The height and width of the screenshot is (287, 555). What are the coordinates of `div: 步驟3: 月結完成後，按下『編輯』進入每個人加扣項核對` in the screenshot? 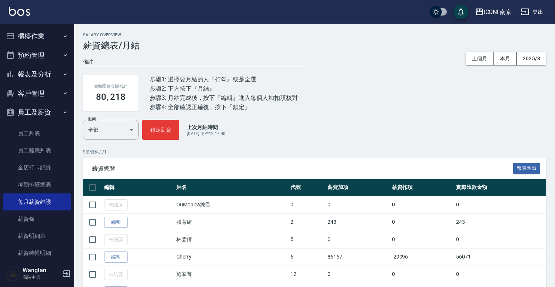 It's located at (224, 98).